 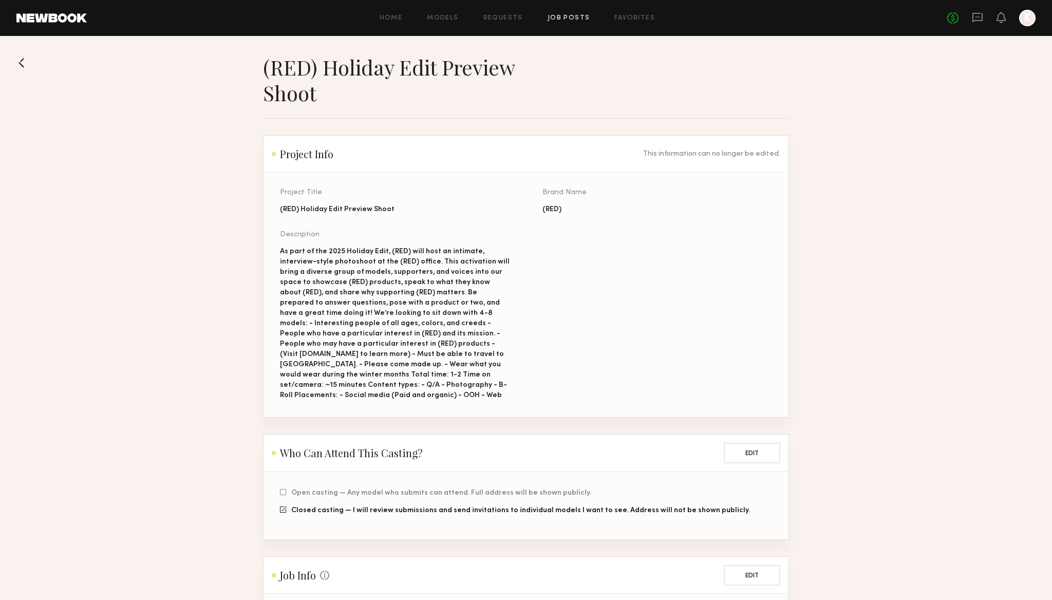 What do you see at coordinates (394, 324) in the screenshot?
I see `div: As part of the 2025 Holiday Edit, (RED) will host an intimate, interview-style photoshoot at the ...` at bounding box center [394, 324].